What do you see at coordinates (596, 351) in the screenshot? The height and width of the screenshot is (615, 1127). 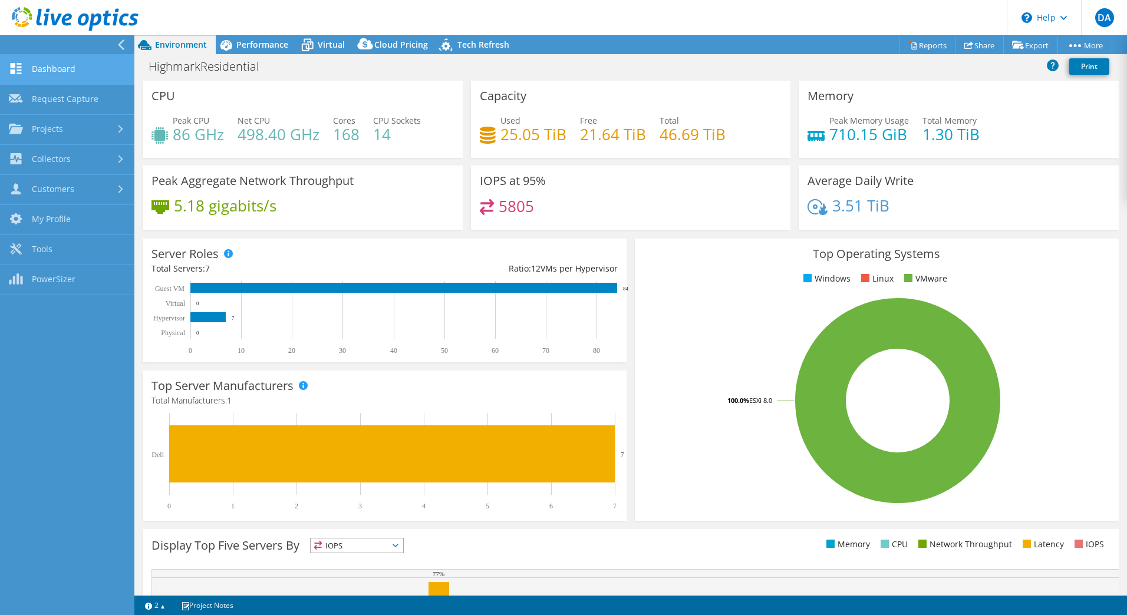 I see `text: 80` at bounding box center [596, 351].